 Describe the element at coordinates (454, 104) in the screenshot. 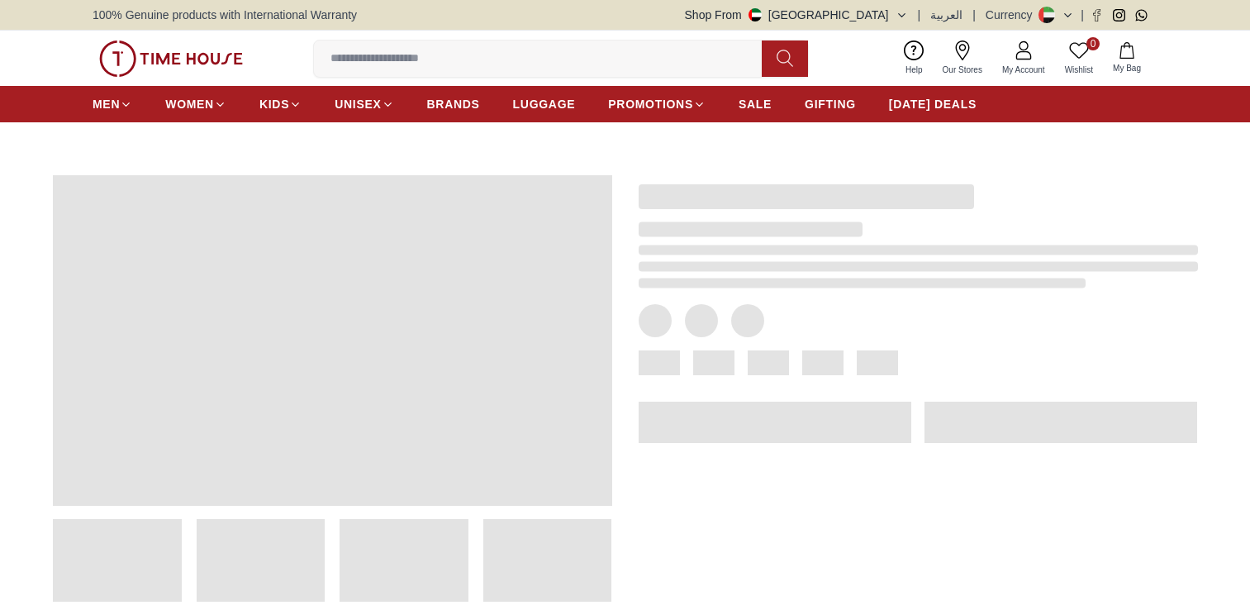

I see `a: BRANDS` at that location.